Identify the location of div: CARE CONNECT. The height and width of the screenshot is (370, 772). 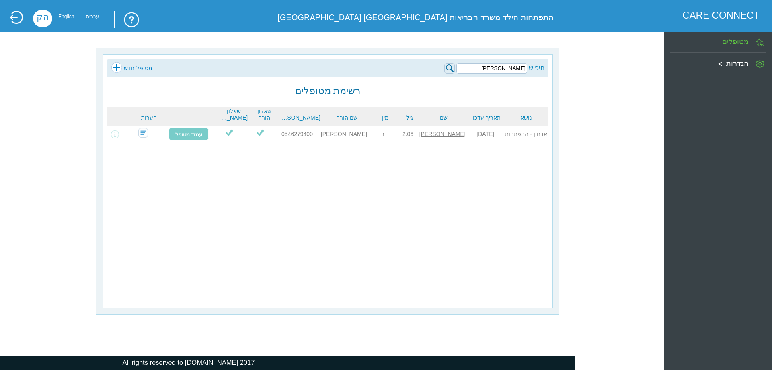
(721, 15).